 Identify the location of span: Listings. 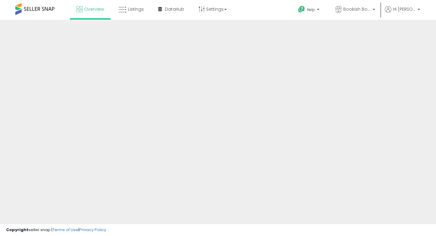
(136, 9).